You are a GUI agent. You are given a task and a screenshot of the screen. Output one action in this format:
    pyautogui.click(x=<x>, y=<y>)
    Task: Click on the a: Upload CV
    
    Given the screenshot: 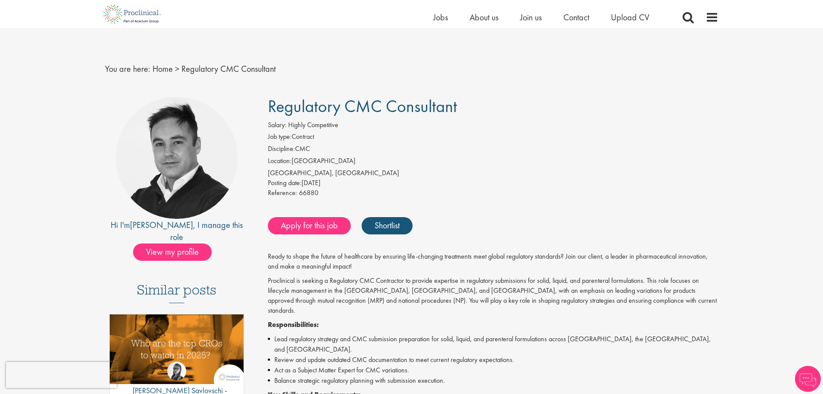 What is the action you would take?
    pyautogui.click(x=630, y=17)
    